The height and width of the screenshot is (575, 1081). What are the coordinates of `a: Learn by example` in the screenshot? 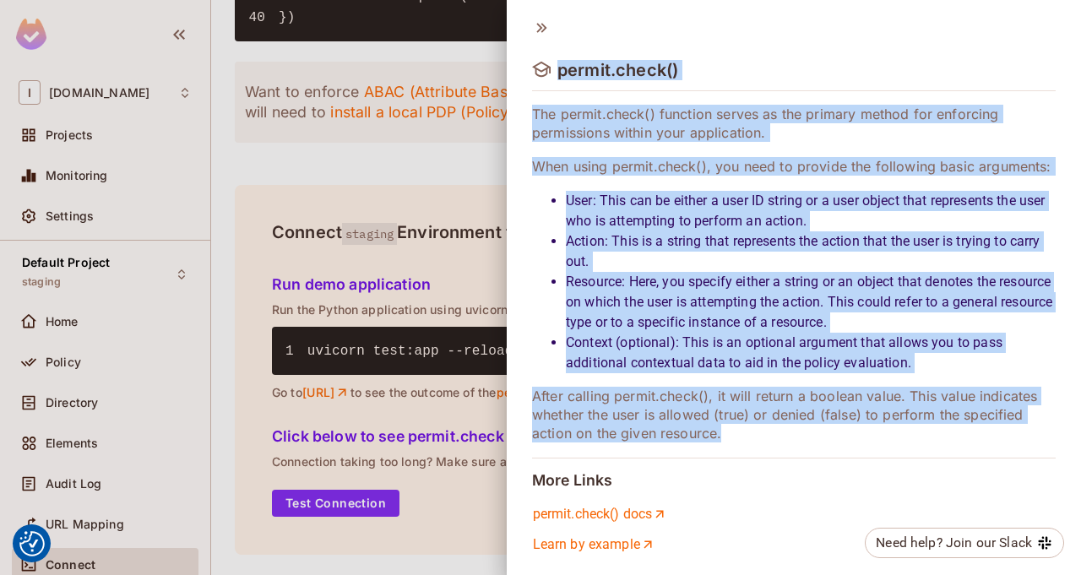 It's located at (594, 545).